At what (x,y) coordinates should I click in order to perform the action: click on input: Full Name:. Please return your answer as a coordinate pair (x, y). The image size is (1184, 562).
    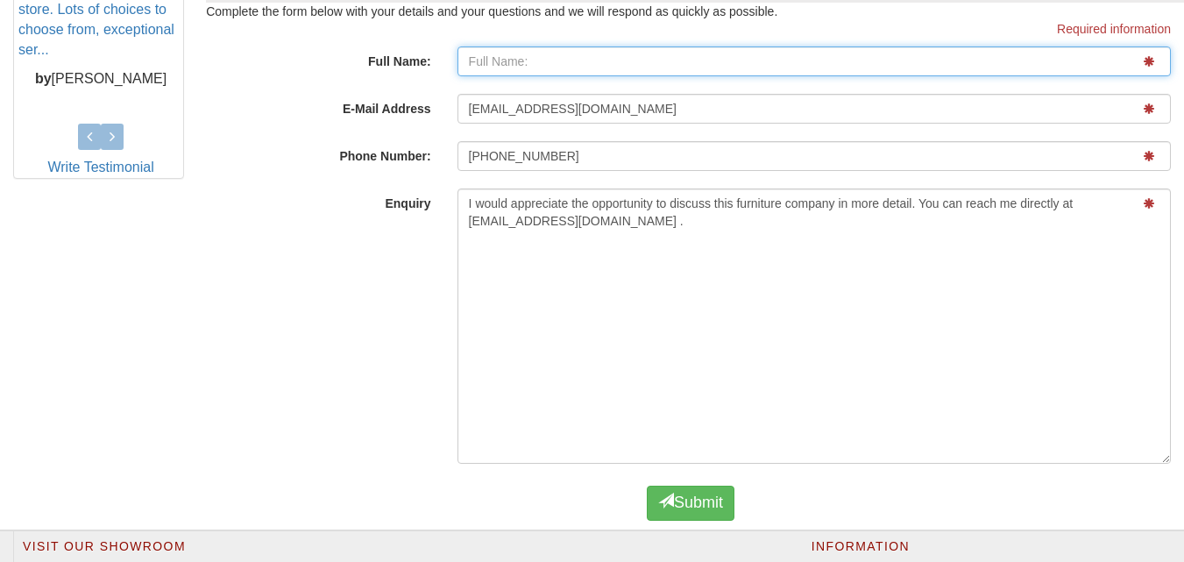
    Looking at the image, I should click on (814, 61).